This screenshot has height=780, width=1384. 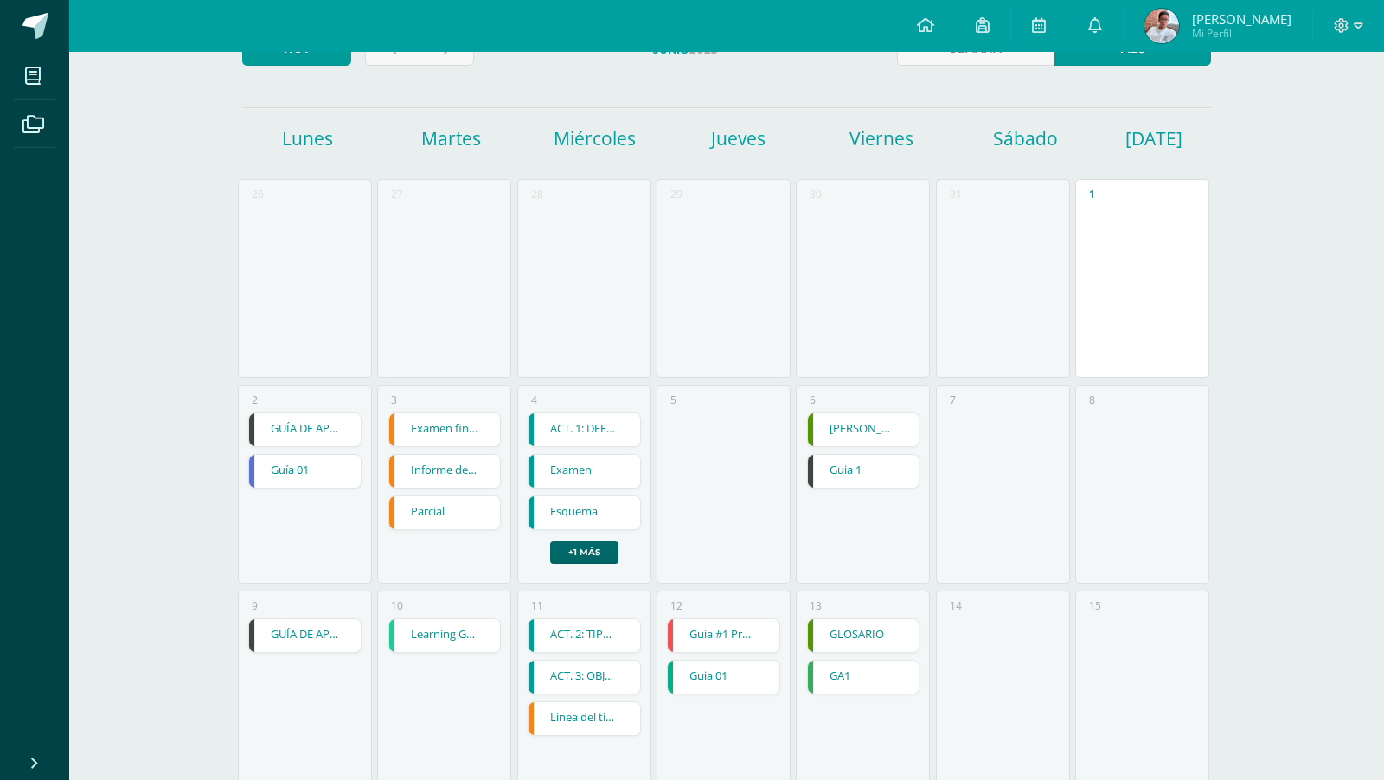 I want to click on div: GUÍA DE APRENDIZAJE 1 | Tarea, so click(x=304, y=430).